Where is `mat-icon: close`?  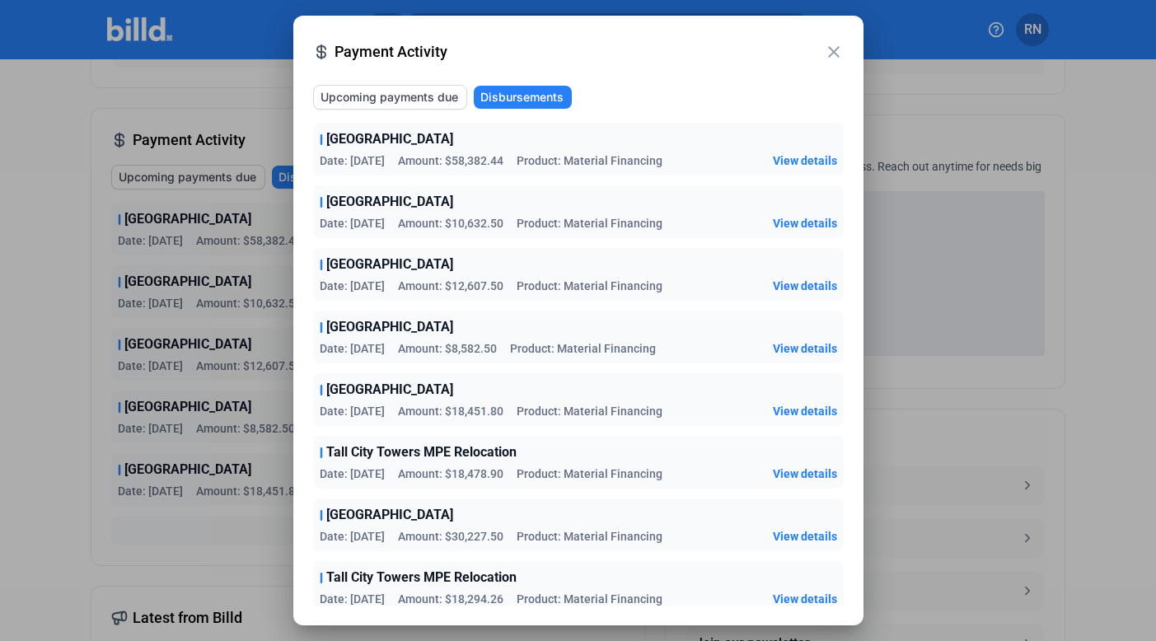 mat-icon: close is located at coordinates (834, 52).